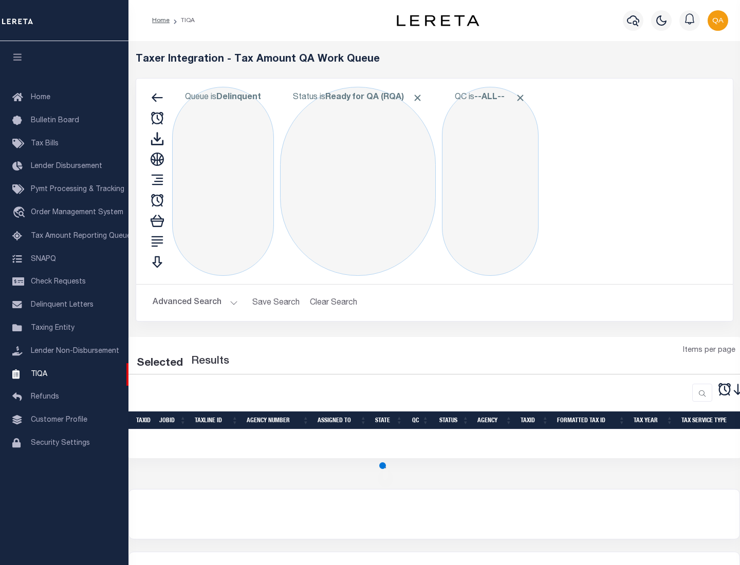 The image size is (740, 565). I want to click on span: Home, so click(41, 98).